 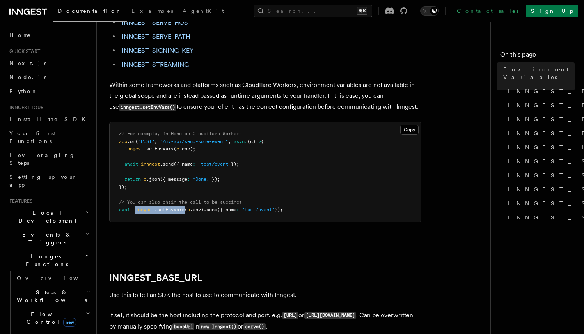 What do you see at coordinates (540, 133) in the screenshot?
I see `a: INNGEST_EVENT_KEY` at bounding box center [540, 133].